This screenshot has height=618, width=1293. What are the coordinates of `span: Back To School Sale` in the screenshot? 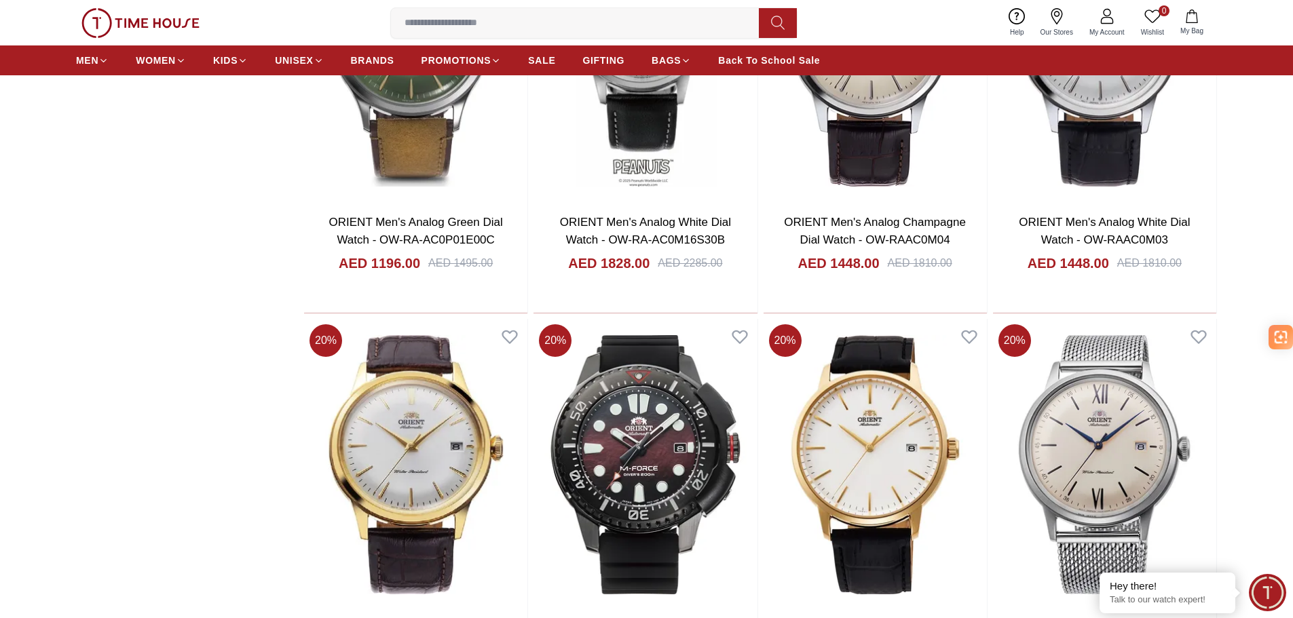 It's located at (769, 60).